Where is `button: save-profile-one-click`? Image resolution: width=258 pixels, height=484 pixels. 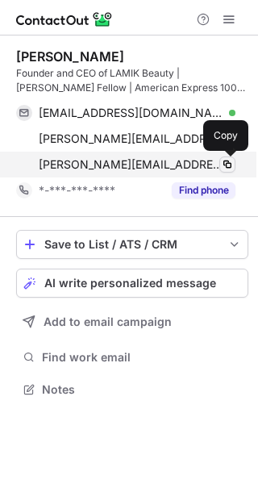
button: save-profile-one-click is located at coordinates (132, 244).